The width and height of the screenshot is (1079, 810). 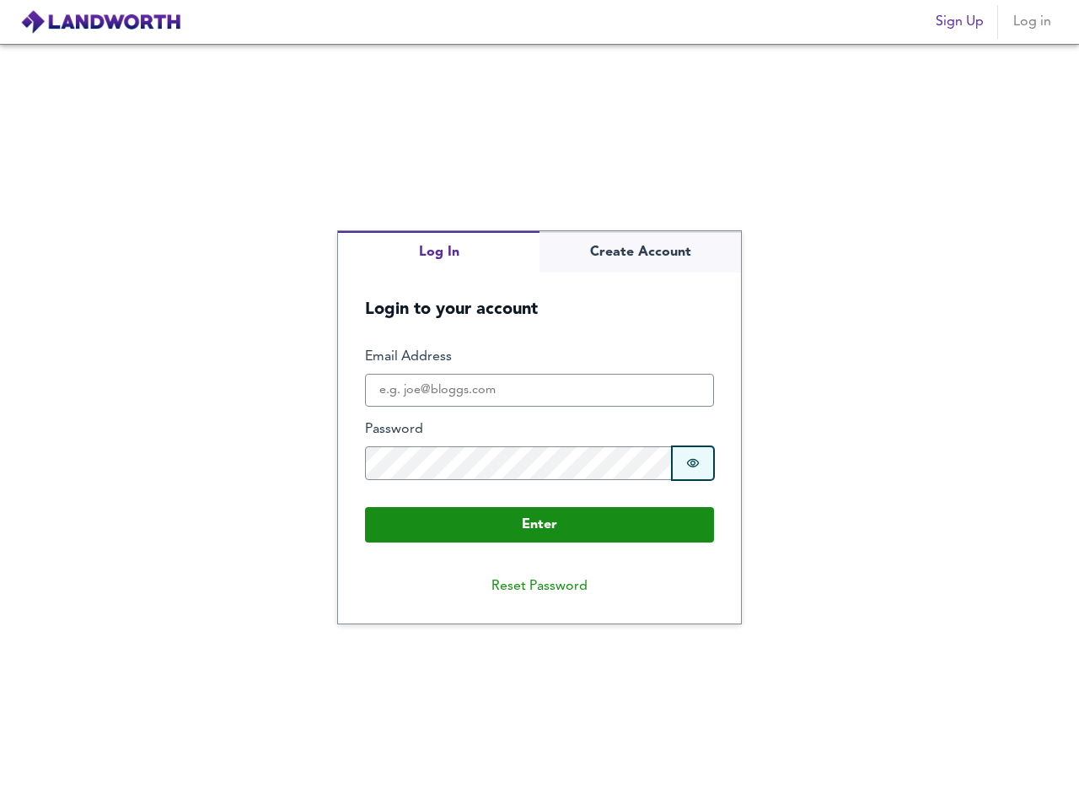 What do you see at coordinates (100, 22) in the screenshot?
I see `img: logo` at bounding box center [100, 22].